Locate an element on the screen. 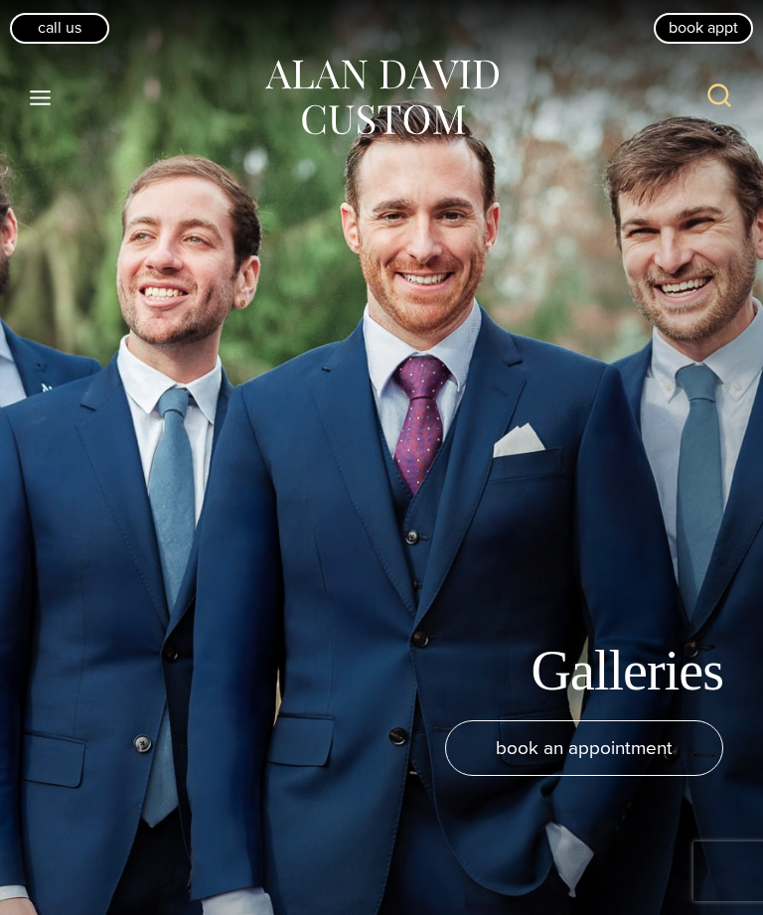 The width and height of the screenshot is (763, 915). button: View Search Form is located at coordinates (719, 97).